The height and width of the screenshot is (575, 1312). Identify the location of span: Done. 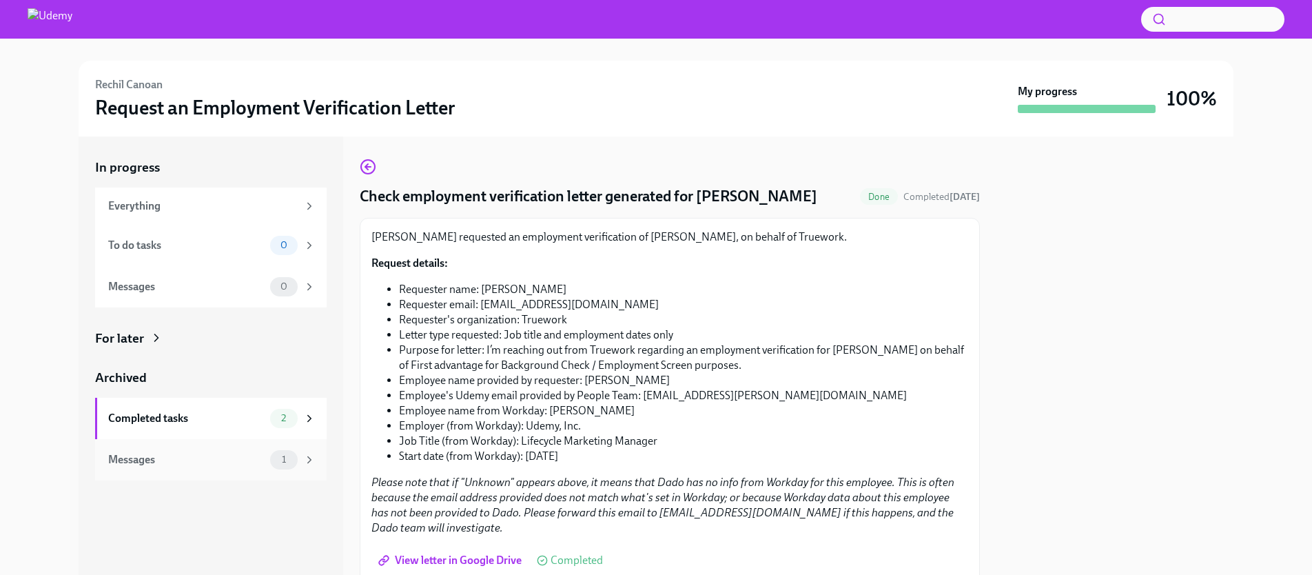
(878, 196).